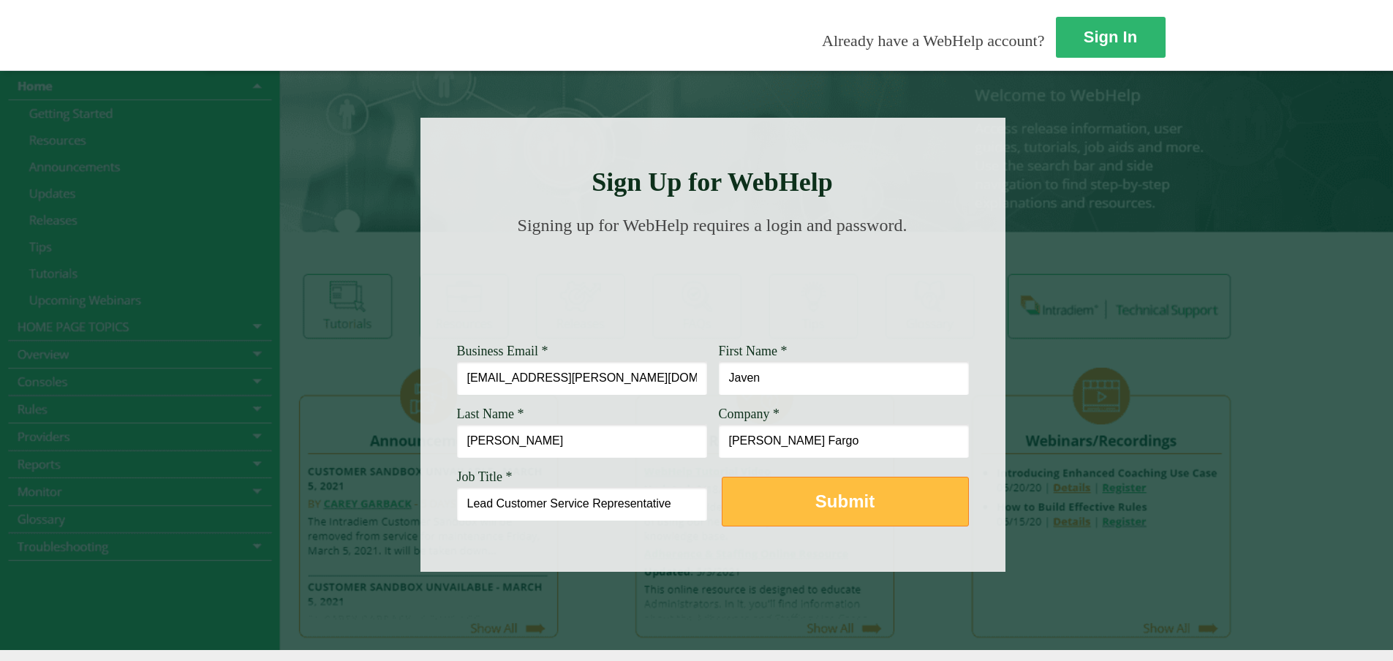  What do you see at coordinates (1110, 37) in the screenshot?
I see `strong: Sign In` at bounding box center [1110, 37].